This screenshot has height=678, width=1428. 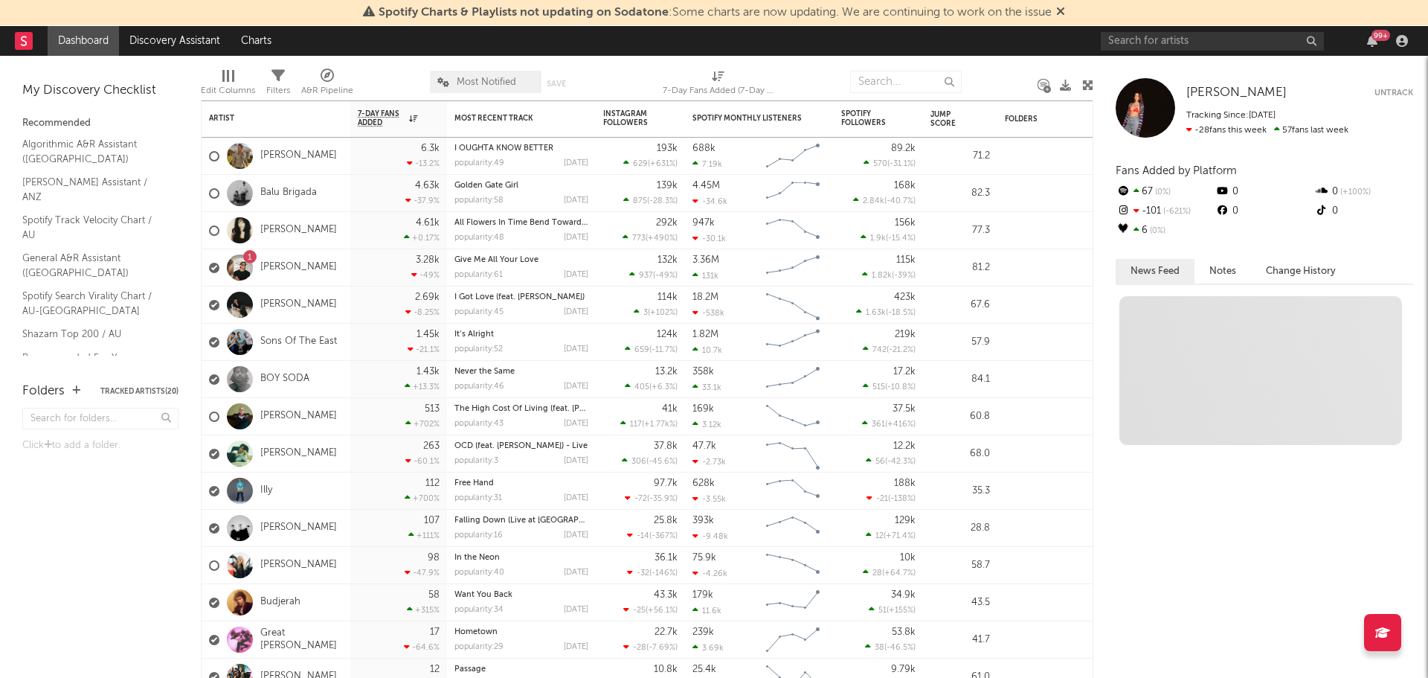 I want to click on div: 35.3, so click(x=960, y=491).